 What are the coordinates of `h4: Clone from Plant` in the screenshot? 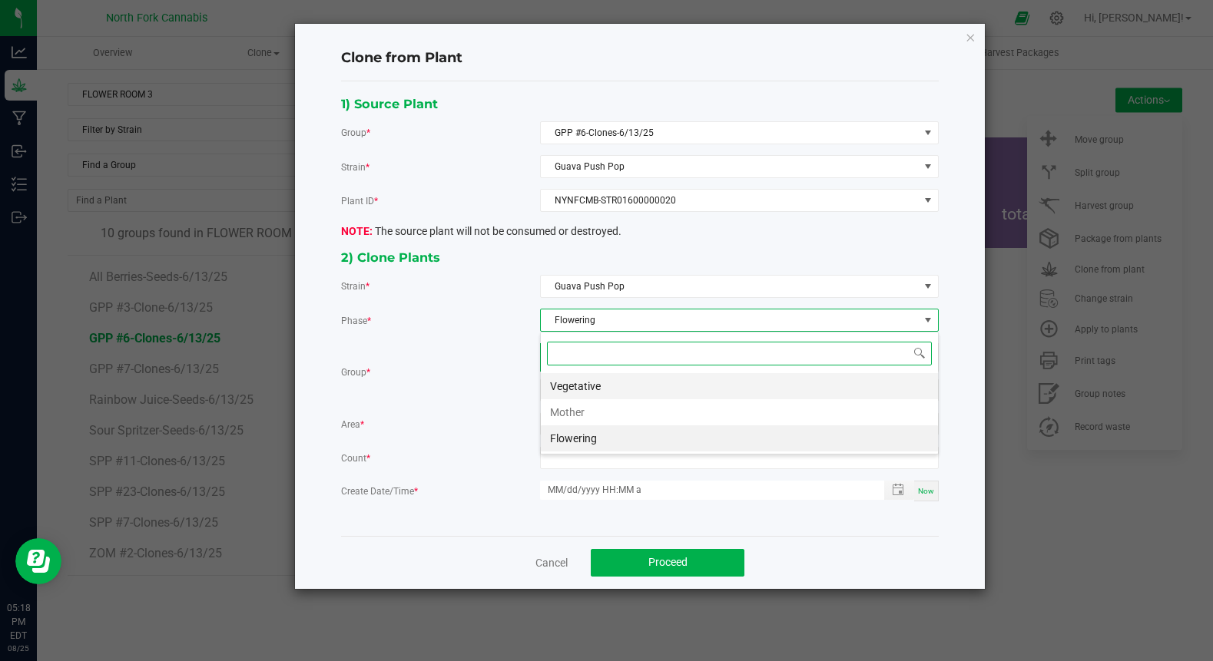 It's located at (640, 58).